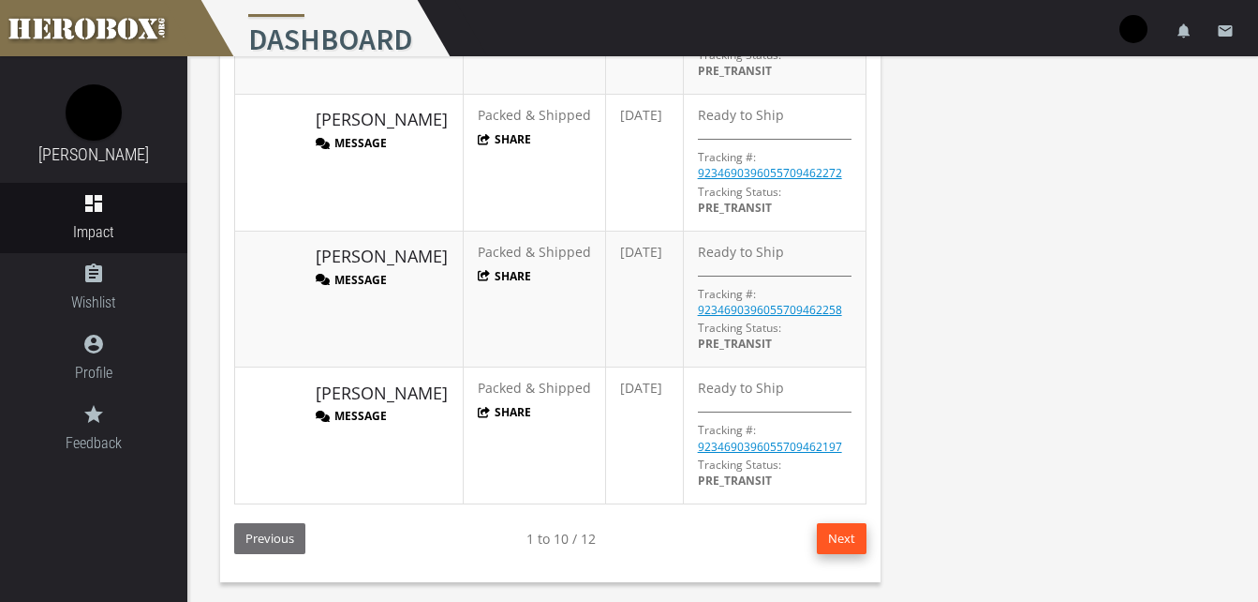 The image size is (1258, 602). I want to click on img: user-image, so click(1134, 29).